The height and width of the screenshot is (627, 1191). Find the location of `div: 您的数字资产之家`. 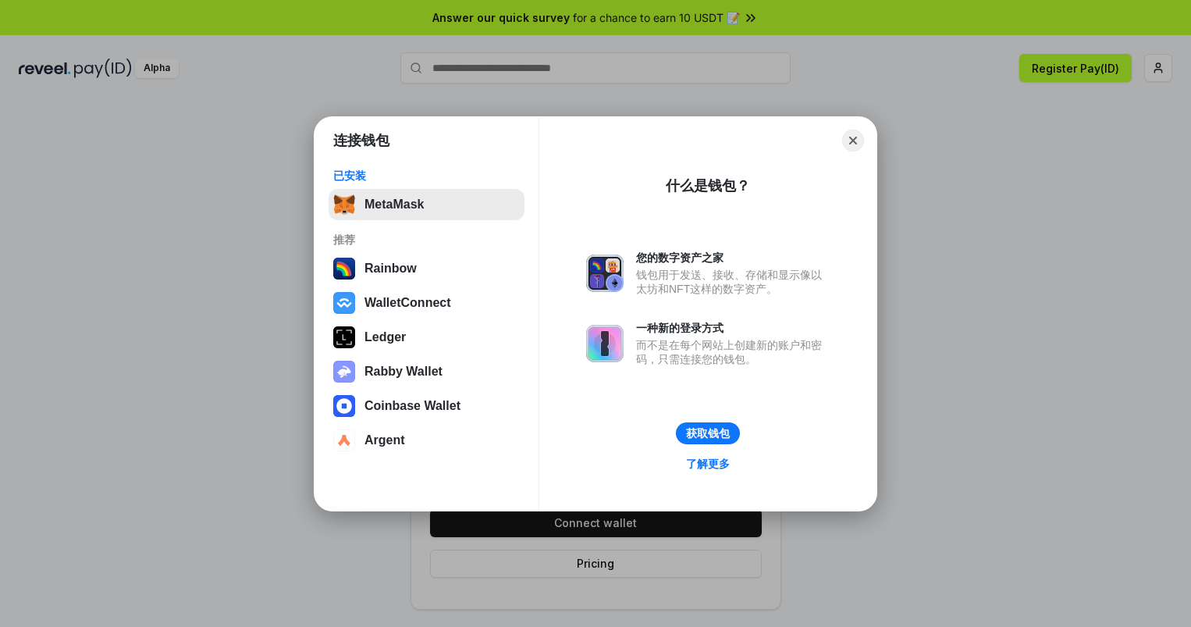

div: 您的数字资产之家 is located at coordinates (733, 258).